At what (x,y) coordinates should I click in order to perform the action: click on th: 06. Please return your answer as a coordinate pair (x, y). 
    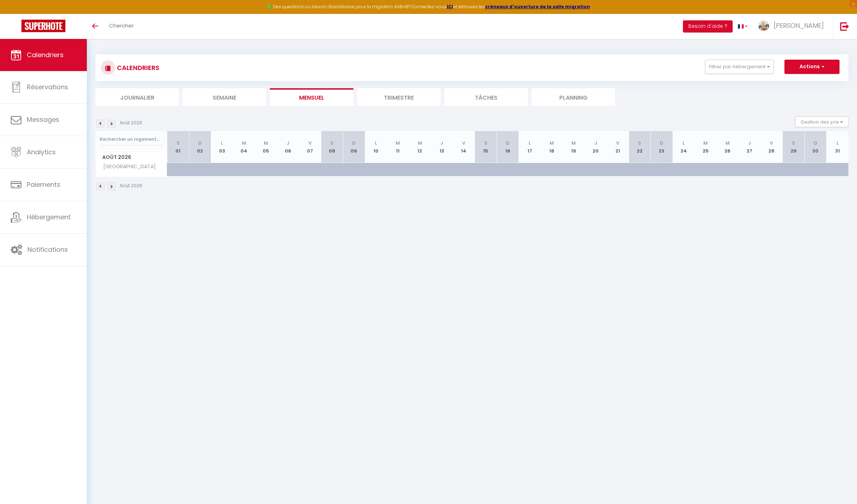
    Looking at the image, I should click on (288, 147).